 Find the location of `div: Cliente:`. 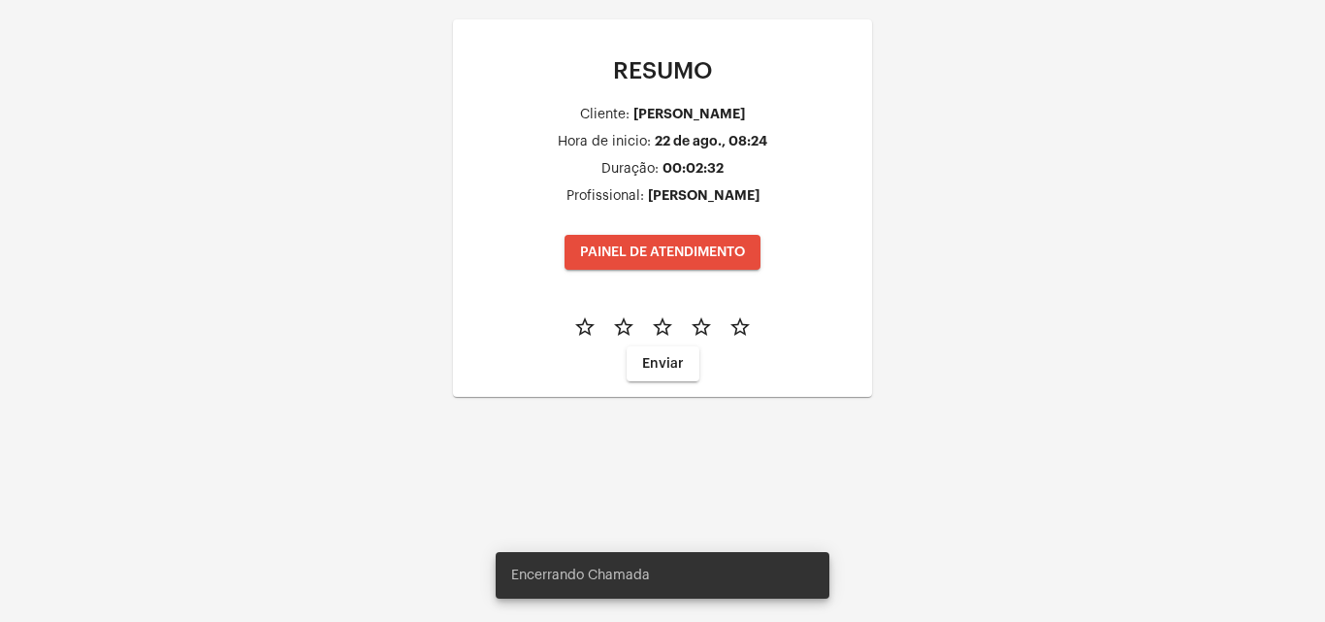

div: Cliente: is located at coordinates (604, 114).